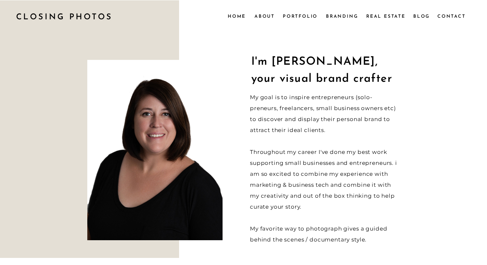 The image size is (487, 265). I want to click on a: Home, so click(237, 16).